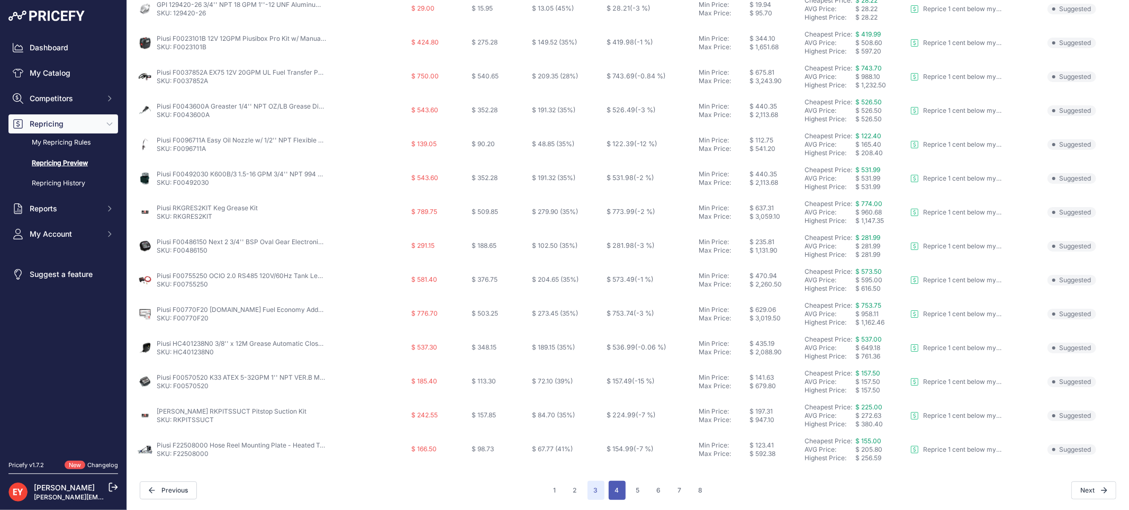  Describe the element at coordinates (271, 377) in the screenshot. I see `a: Piusi F00570520 K33 ATEX 5-32GPM 1'' NPT VER.B Mechanical Flow Meter` at that location.